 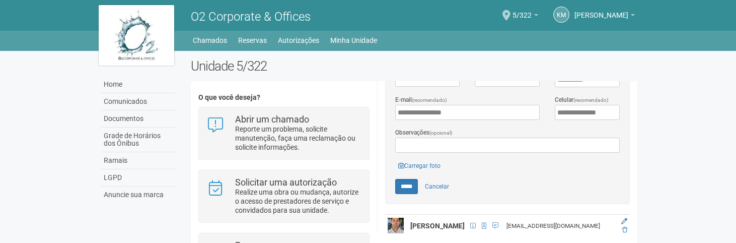 I want to click on span: O2 Corporate & Offices, so click(x=251, y=17).